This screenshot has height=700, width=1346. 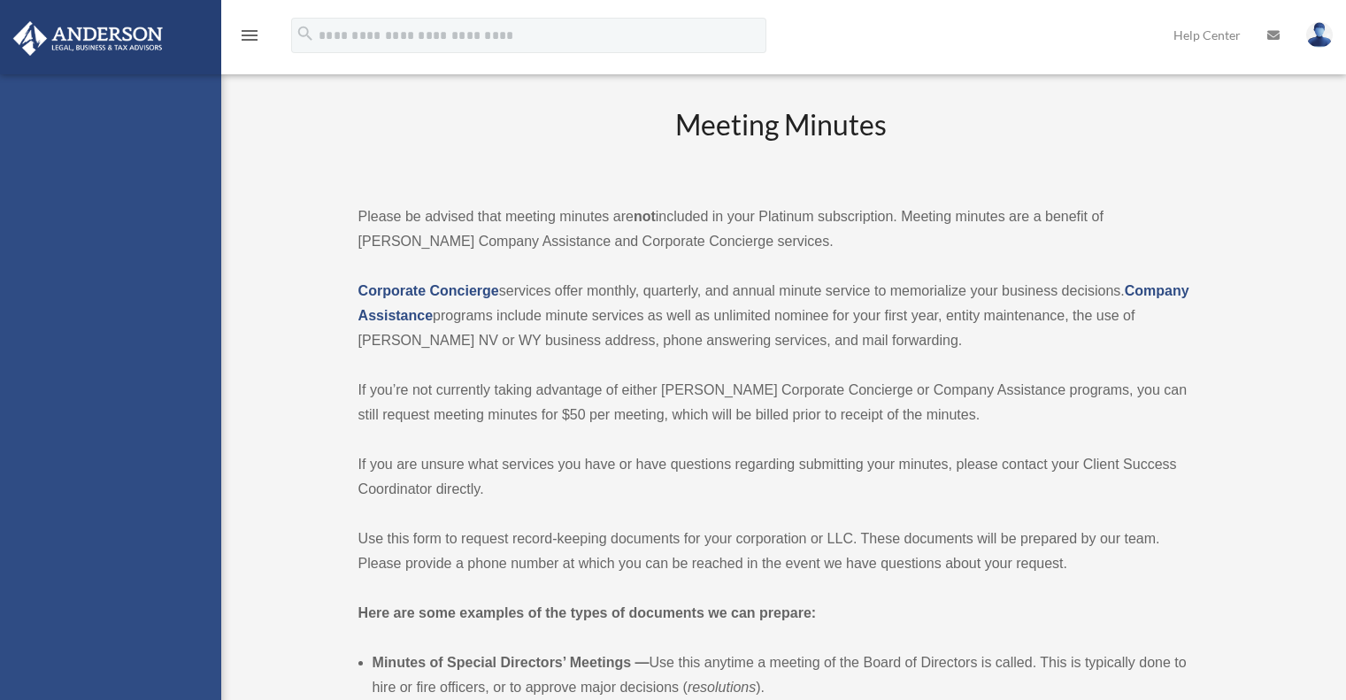 What do you see at coordinates (782, 551) in the screenshot?
I see `p: Use this form to request record-keeping documents for your corporation or LLC. These documents wi...` at bounding box center [782, 551].